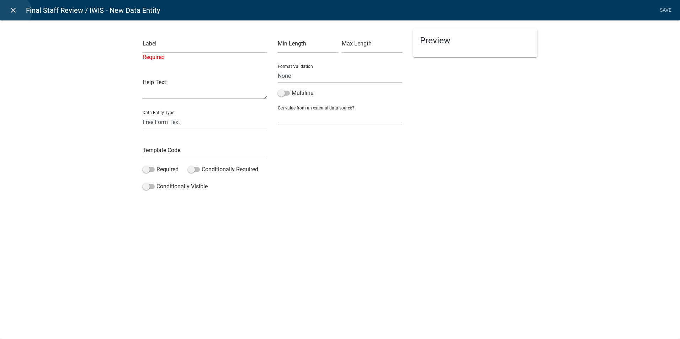 The height and width of the screenshot is (339, 680). Describe the element at coordinates (205, 57) in the screenshot. I see `div: Required` at that location.